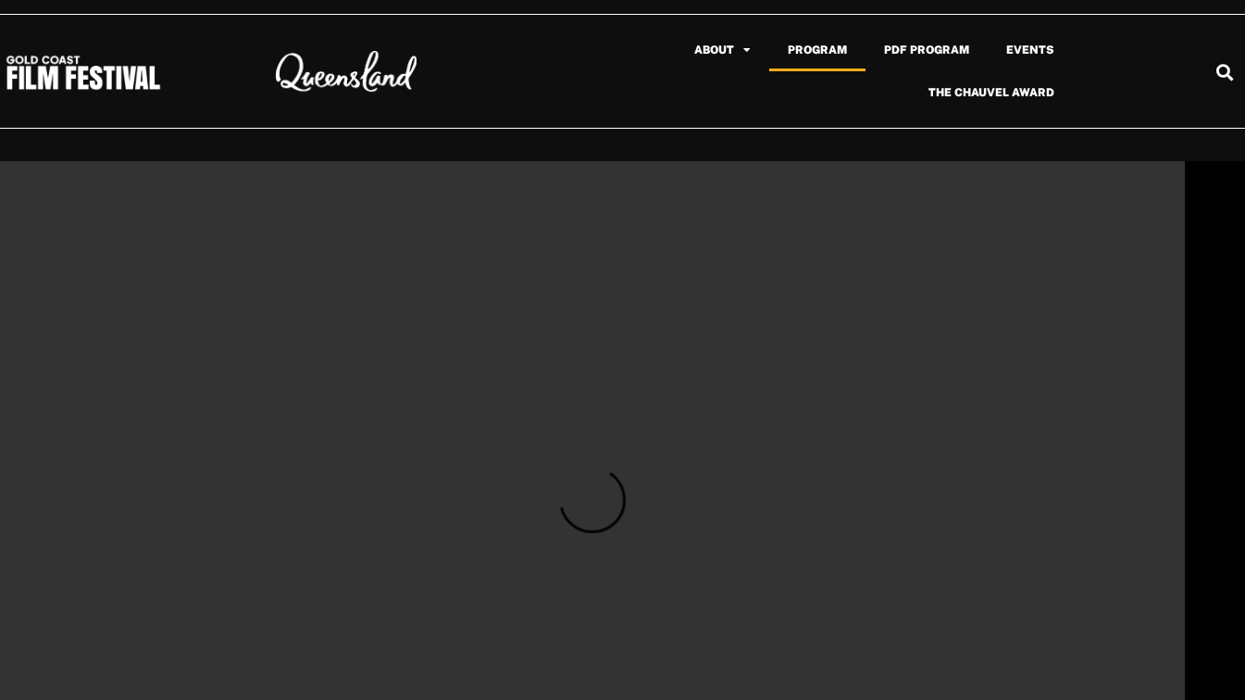 The width and height of the screenshot is (1245, 700). What do you see at coordinates (1030, 50) in the screenshot?
I see `a: Events` at bounding box center [1030, 50].